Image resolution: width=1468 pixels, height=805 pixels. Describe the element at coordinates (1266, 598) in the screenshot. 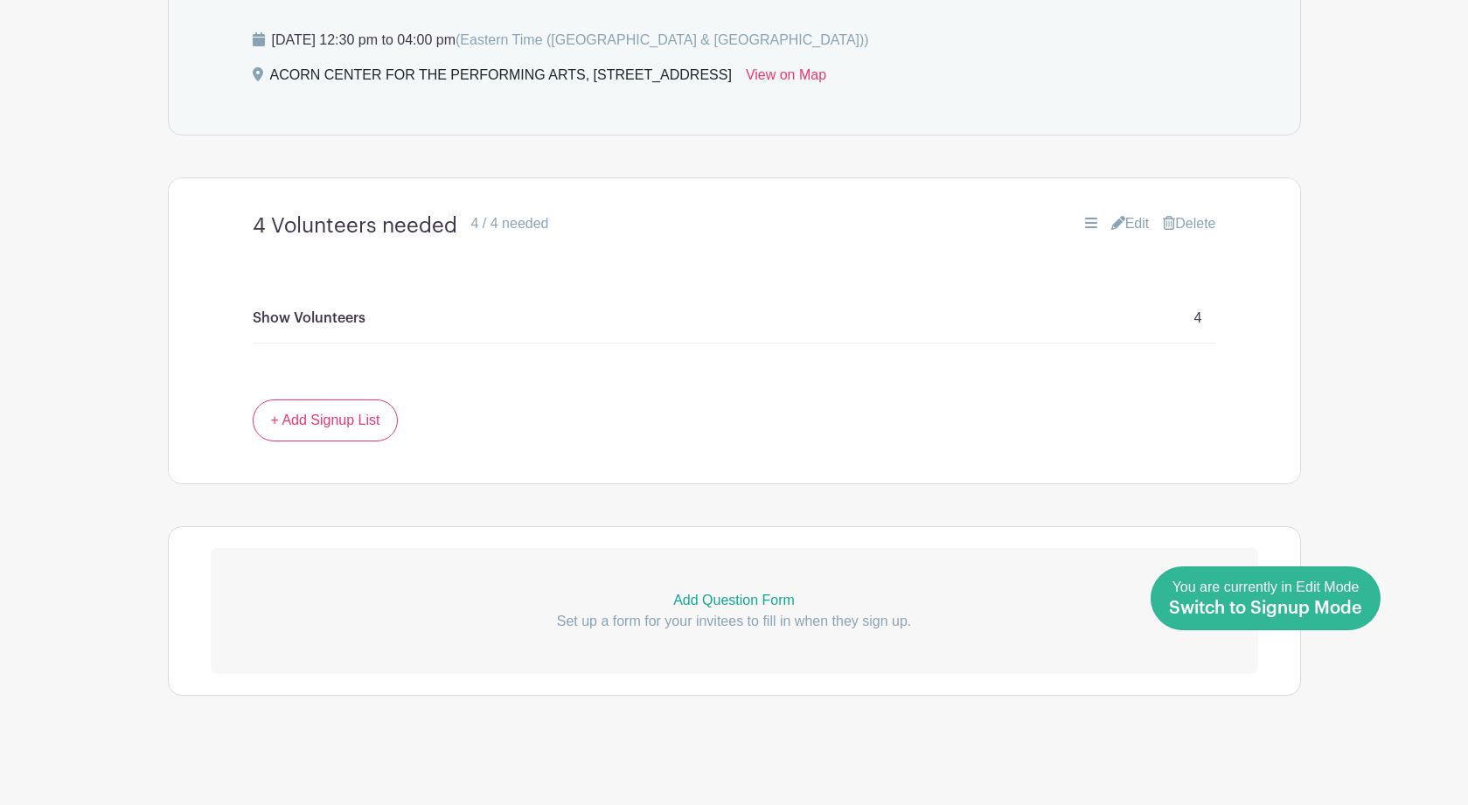

I see `span: You are currently in Edit Mode` at that location.